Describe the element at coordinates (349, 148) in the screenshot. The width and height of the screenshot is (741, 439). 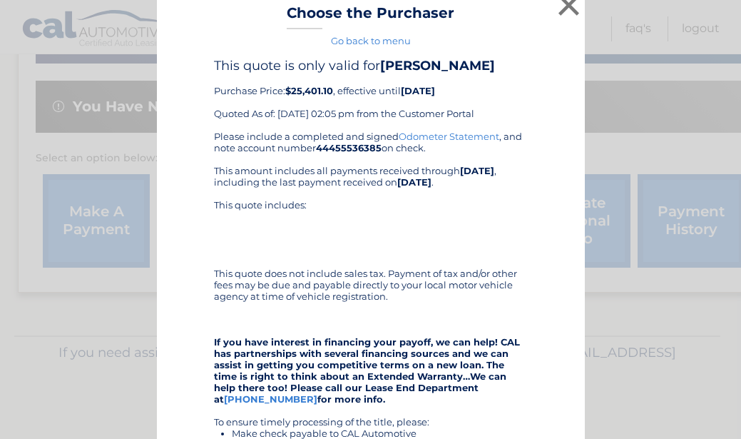
I see `b: 44455536385` at that location.